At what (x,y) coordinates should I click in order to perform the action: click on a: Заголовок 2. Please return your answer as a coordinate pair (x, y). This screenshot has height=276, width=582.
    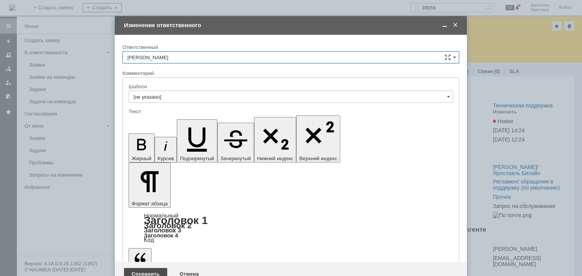
    Looking at the image, I should click on (168, 225).